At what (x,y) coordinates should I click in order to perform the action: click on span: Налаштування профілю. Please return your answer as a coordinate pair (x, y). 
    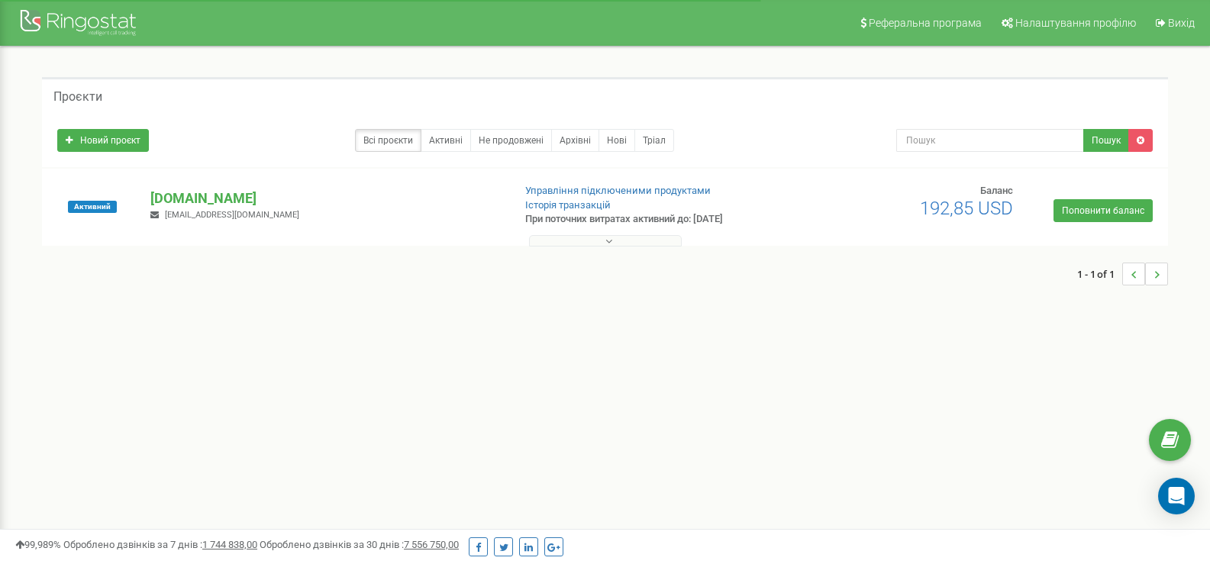
    Looking at the image, I should click on (1076, 23).